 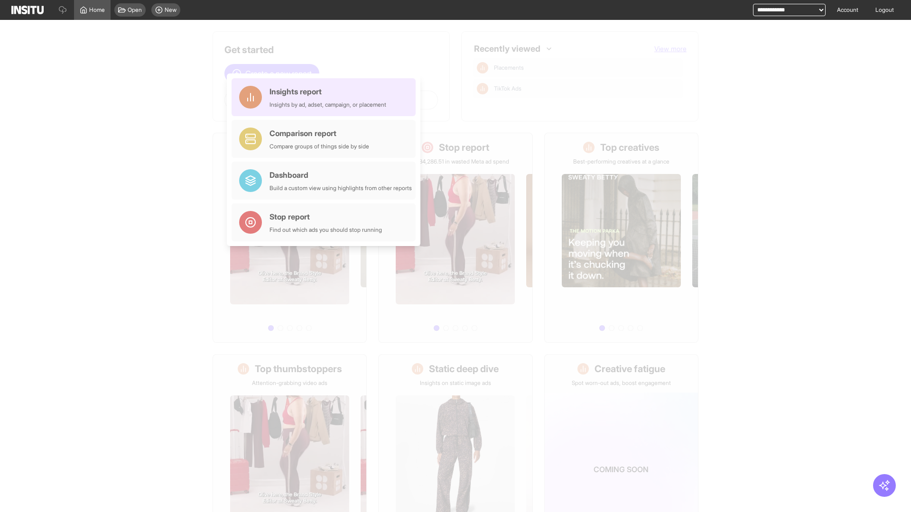 What do you see at coordinates (319, 133) in the screenshot?
I see `div: Comparison report` at bounding box center [319, 133].